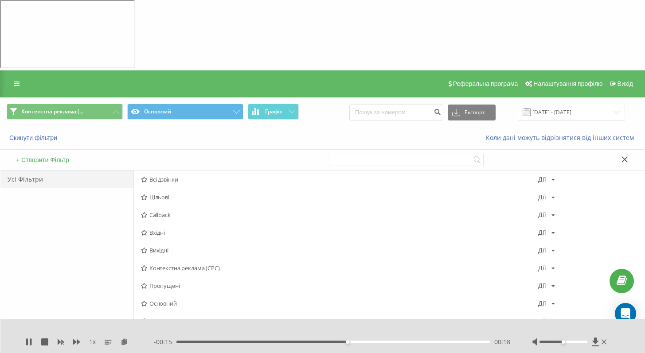 This screenshot has height=353, width=645. Describe the element at coordinates (185, 112) in the screenshot. I see `button: Основний` at that location.